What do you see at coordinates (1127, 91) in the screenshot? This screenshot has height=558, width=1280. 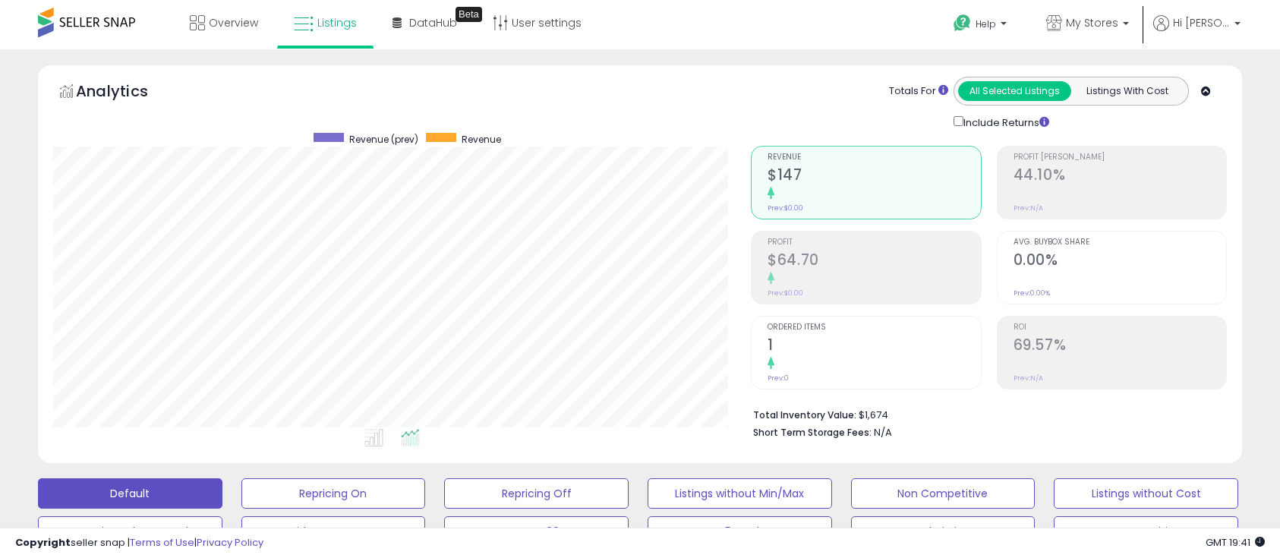 I see `button: Listings With Cost` at bounding box center [1127, 91].